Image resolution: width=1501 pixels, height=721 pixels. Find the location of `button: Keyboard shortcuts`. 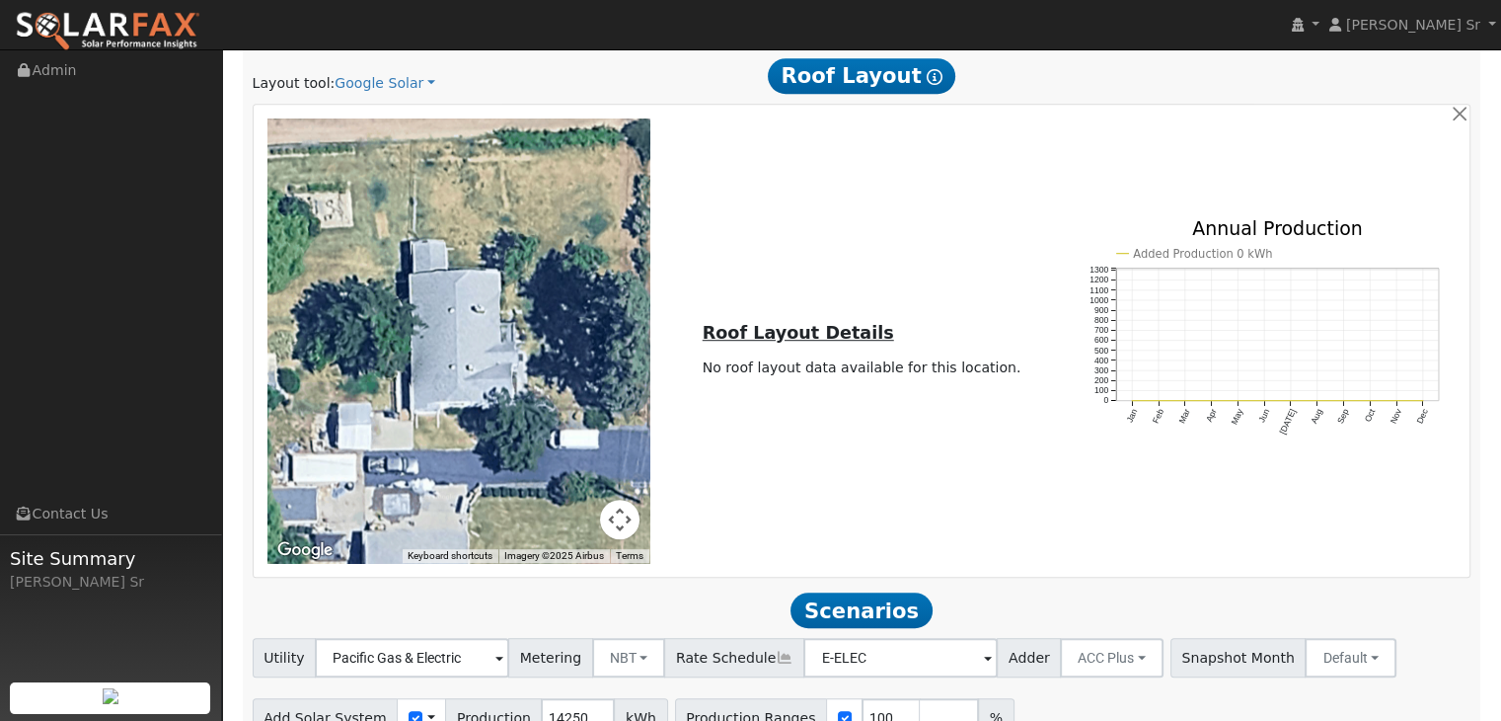

button: Keyboard shortcuts is located at coordinates (450, 556).